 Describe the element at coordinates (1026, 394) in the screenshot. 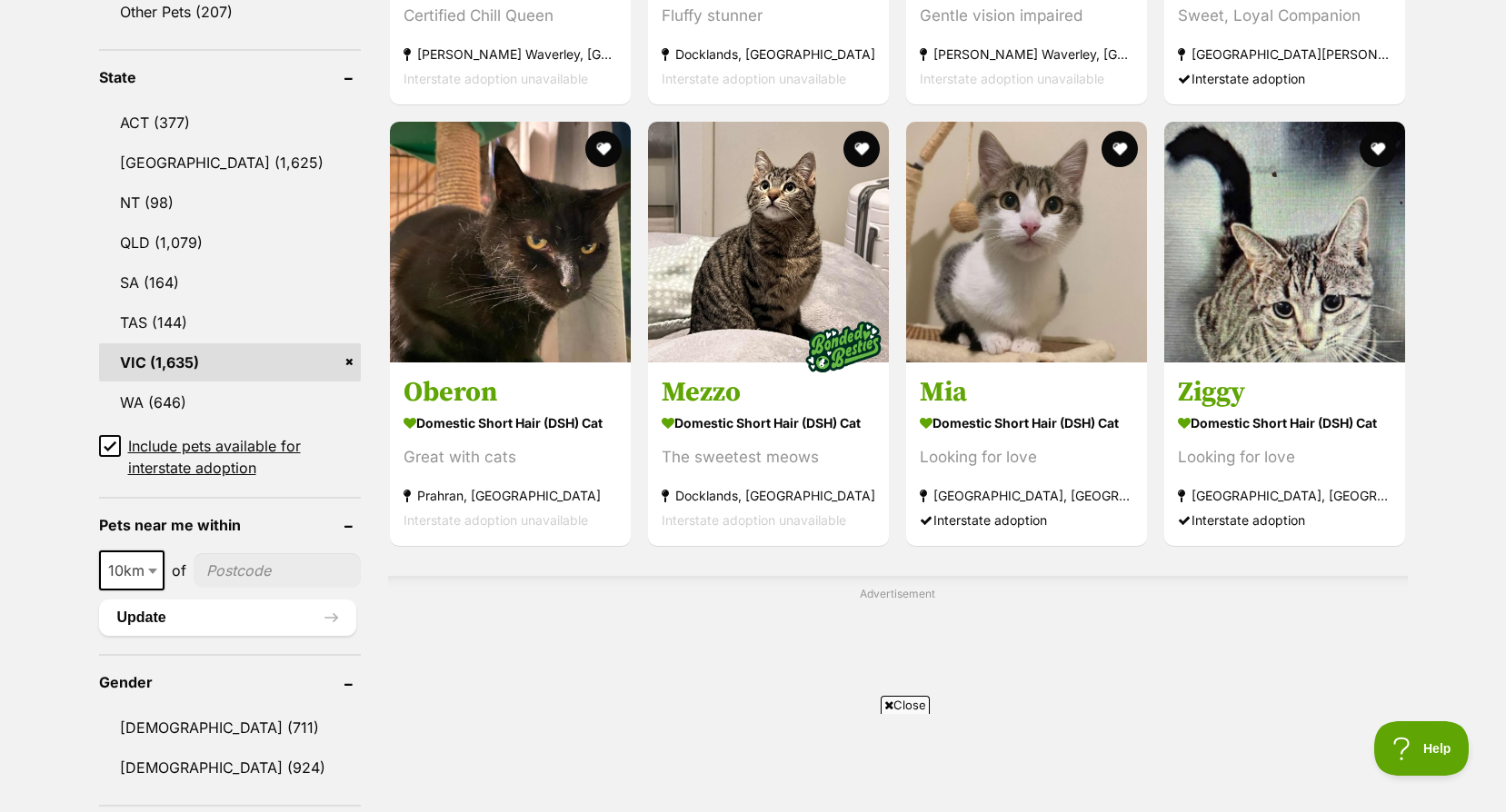

I see `h3: Mia` at that location.